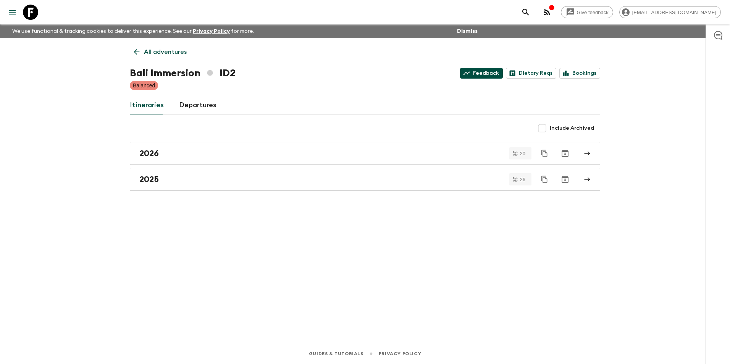 This screenshot has height=364, width=730. Describe the element at coordinates (165, 52) in the screenshot. I see `p: All adventures` at that location.